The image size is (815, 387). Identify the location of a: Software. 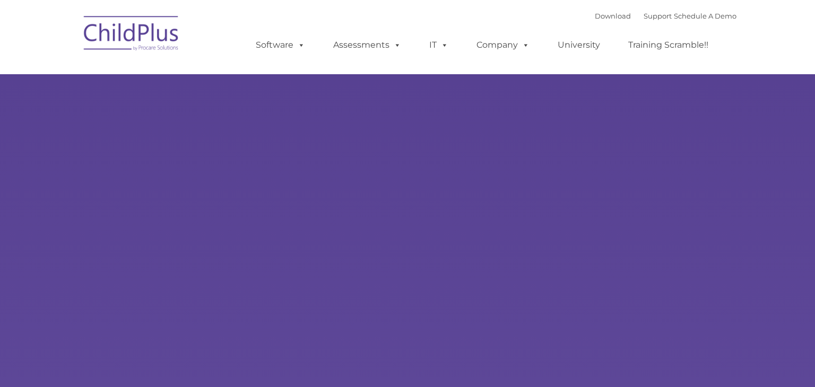
(280, 45).